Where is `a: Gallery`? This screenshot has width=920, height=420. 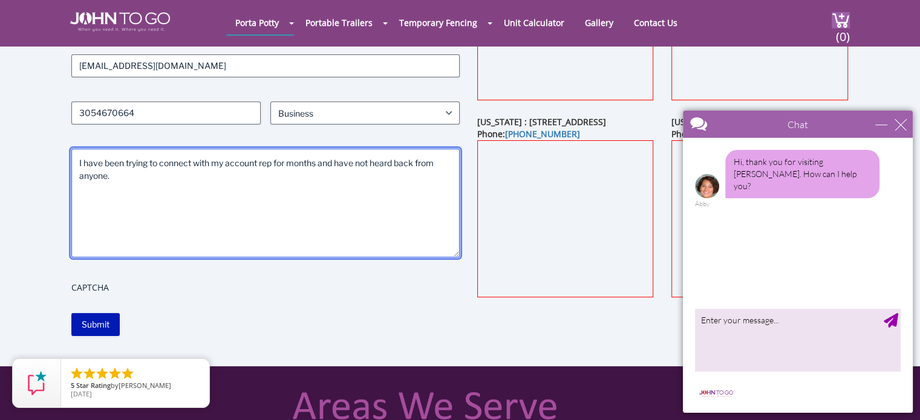 a: Gallery is located at coordinates (599, 22).